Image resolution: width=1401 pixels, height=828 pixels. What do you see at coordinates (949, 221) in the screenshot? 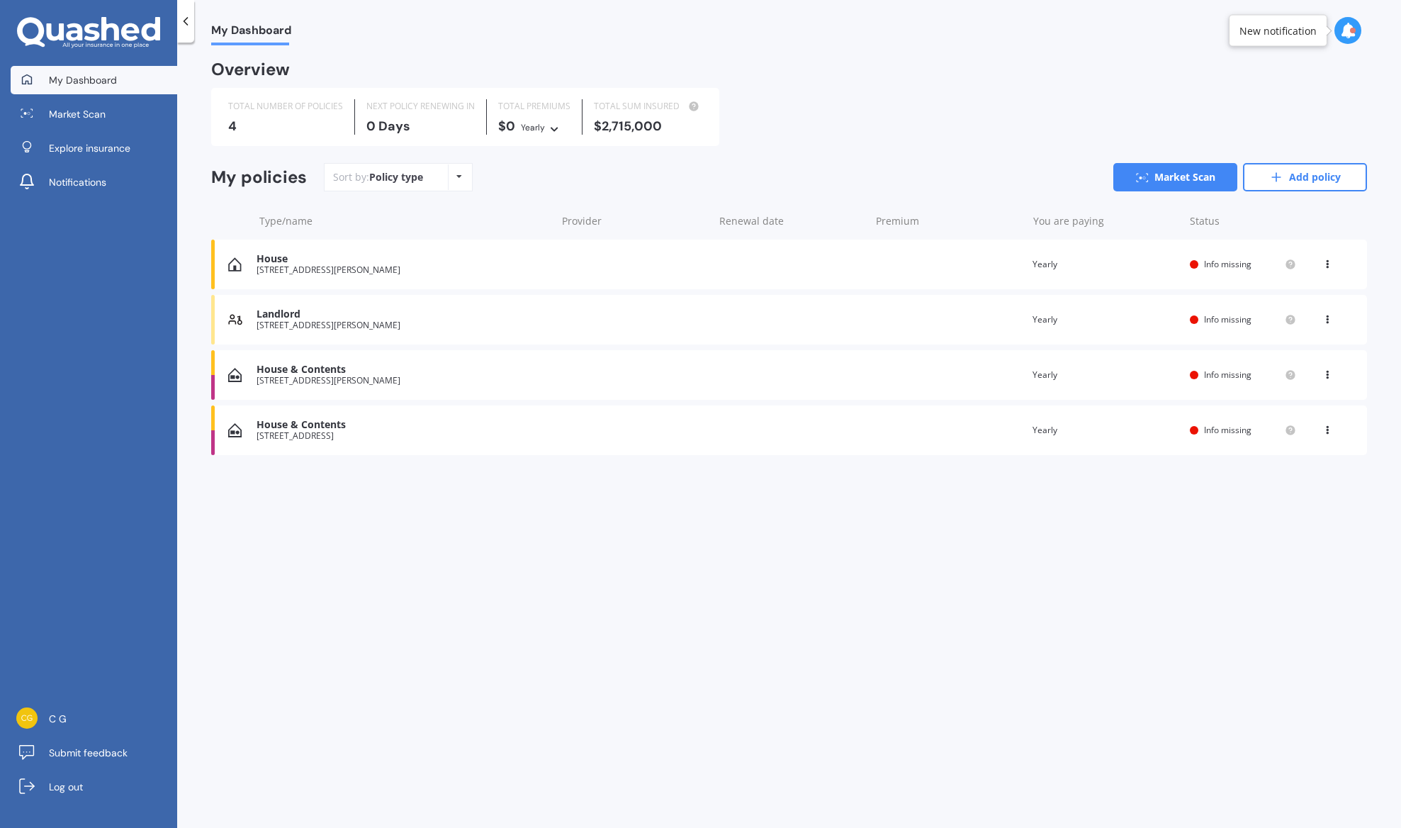
I see `div: Premium` at bounding box center [949, 221].